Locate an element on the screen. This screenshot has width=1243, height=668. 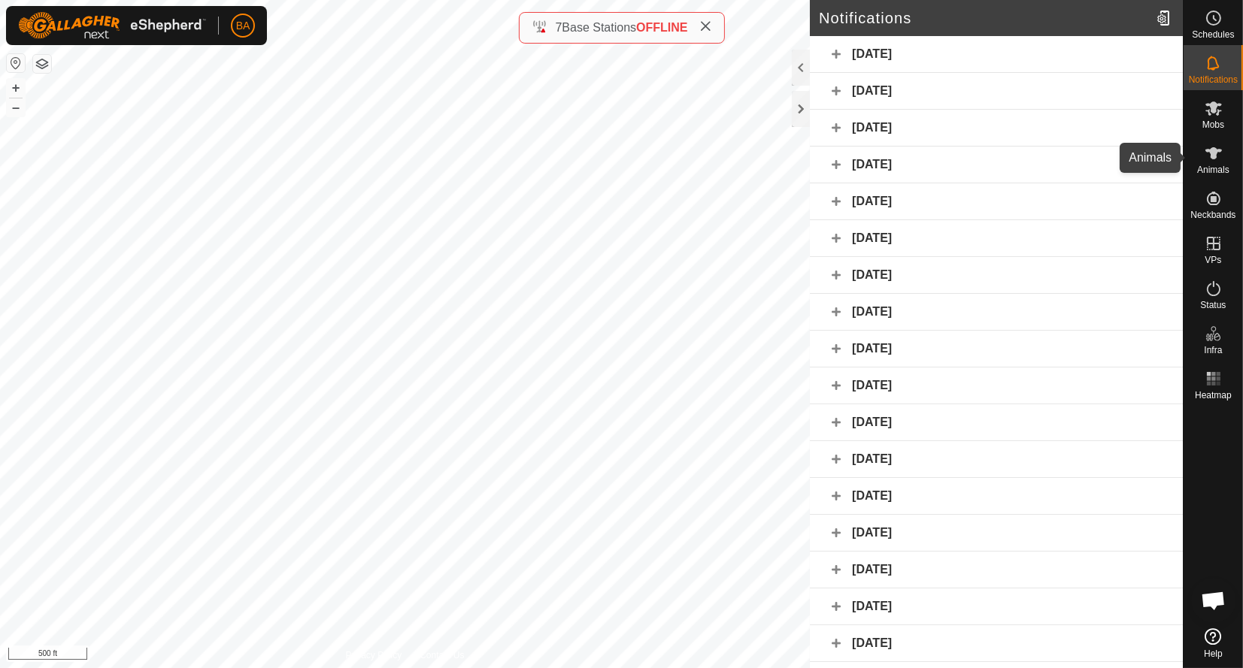
span: Mobs is located at coordinates (1213, 125).